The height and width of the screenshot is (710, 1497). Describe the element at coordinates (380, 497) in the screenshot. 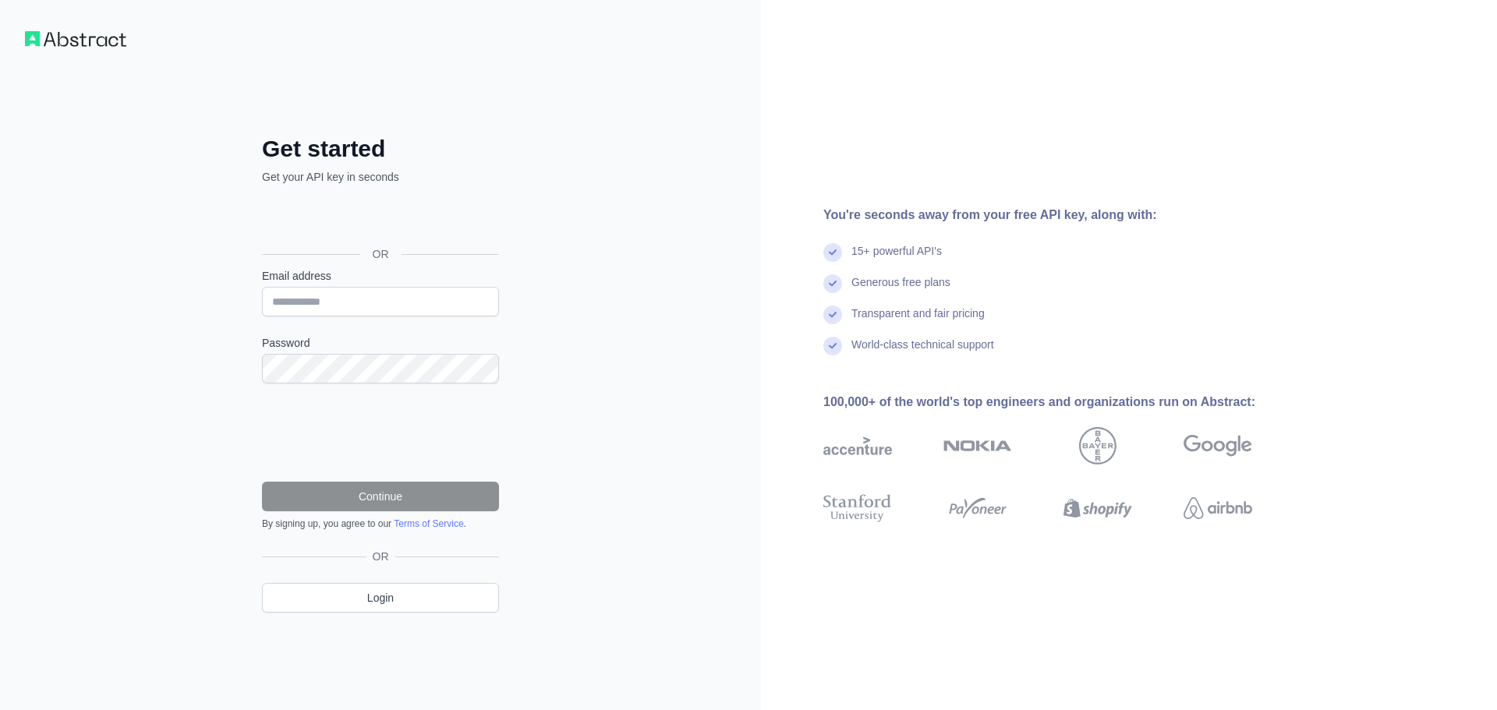

I see `button: Continue` at that location.